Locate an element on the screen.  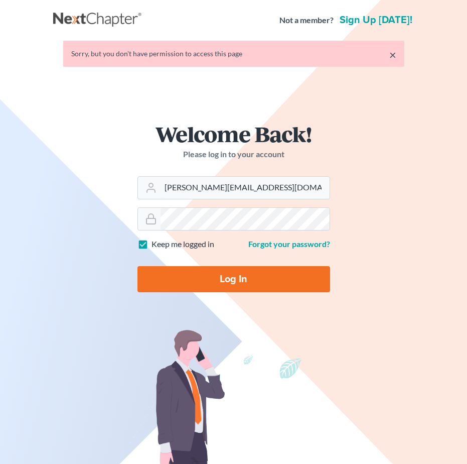
strong: Not a member? is located at coordinates (307, 20).